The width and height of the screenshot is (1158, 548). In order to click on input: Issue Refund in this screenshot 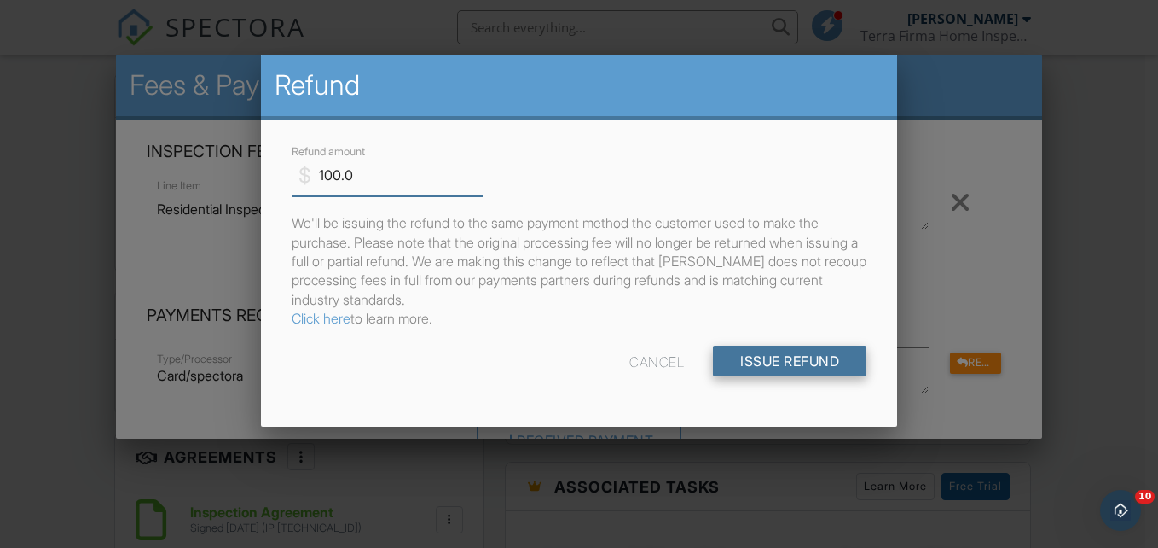, I will do `click(790, 361)`.